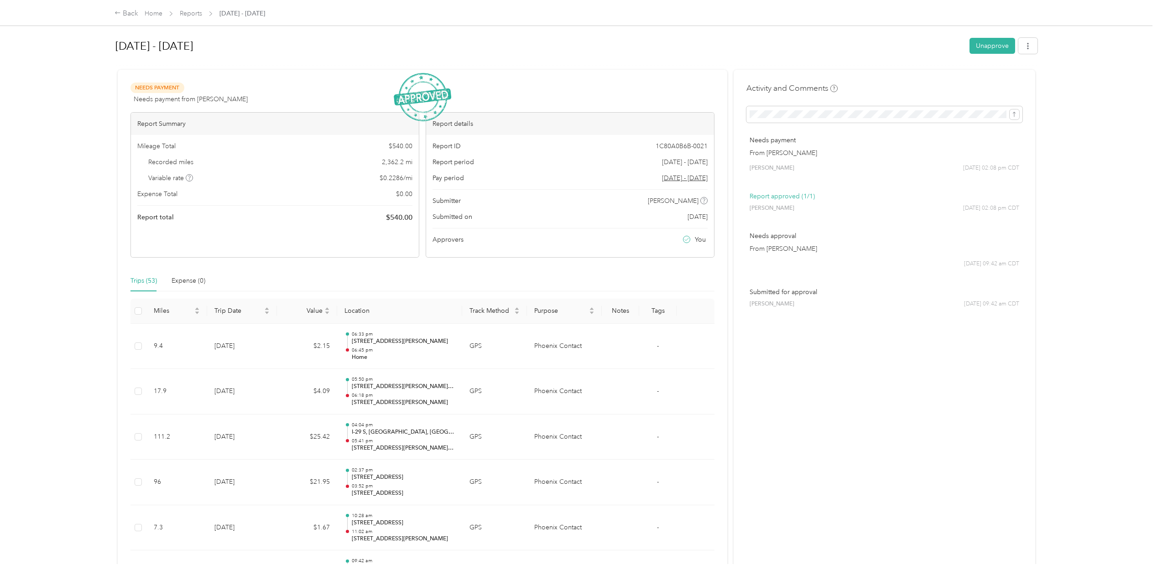 Image resolution: width=1157 pixels, height=580 pixels. I want to click on div: Expense (0), so click(188, 281).